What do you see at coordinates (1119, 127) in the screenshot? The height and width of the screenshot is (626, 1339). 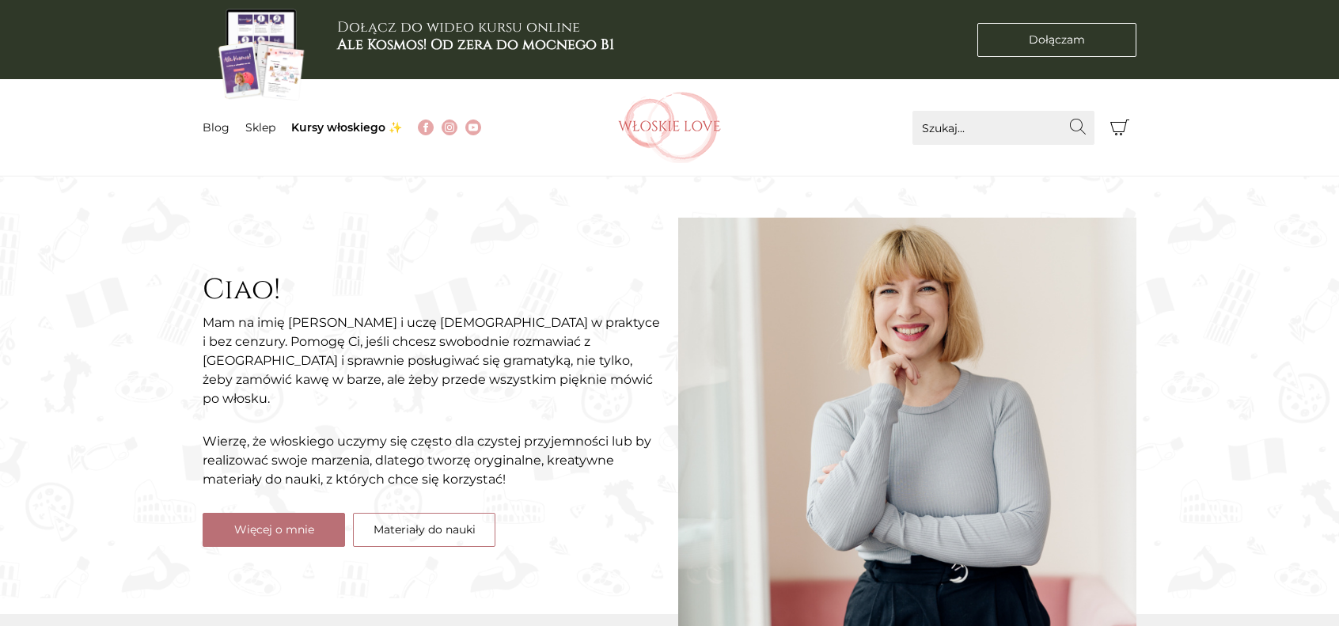 I see `button: Koszyk` at bounding box center [1119, 127].